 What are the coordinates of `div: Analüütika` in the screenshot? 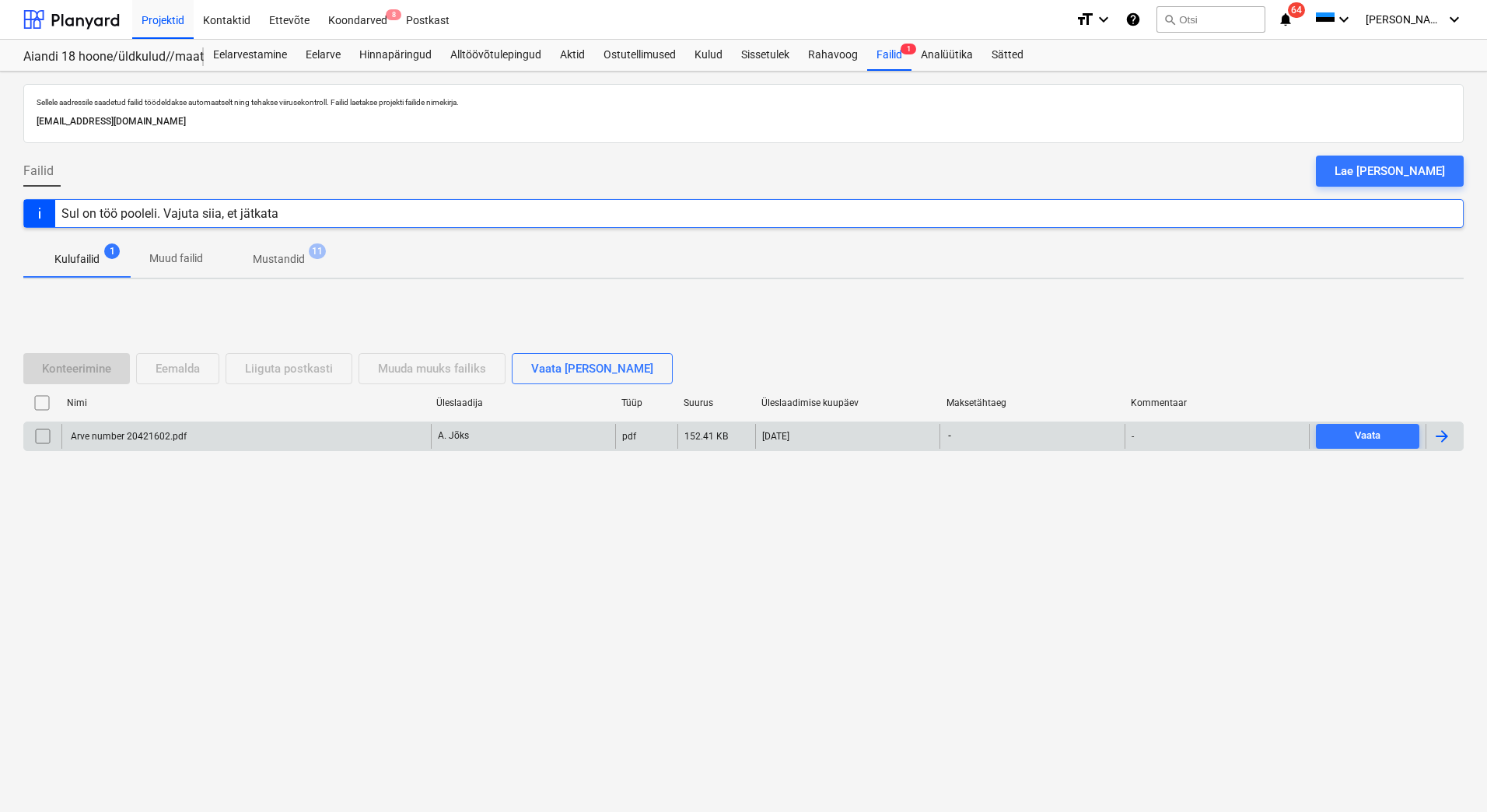 It's located at (946, 55).